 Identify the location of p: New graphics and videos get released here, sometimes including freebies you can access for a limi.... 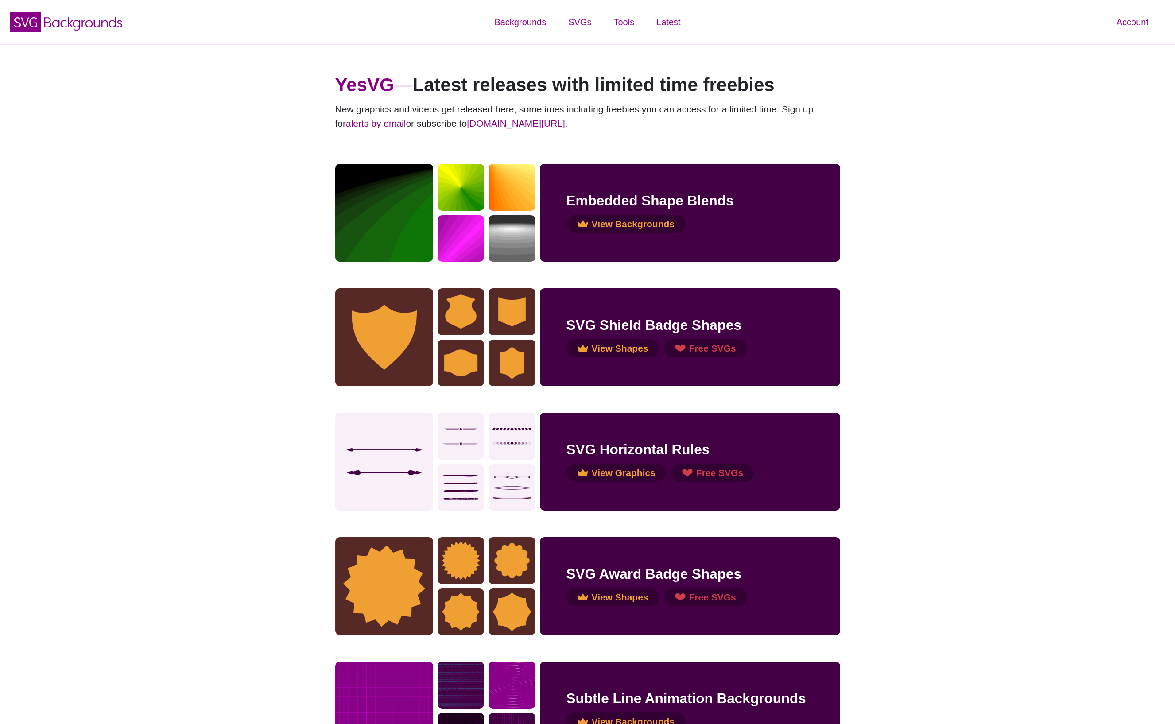
(588, 116).